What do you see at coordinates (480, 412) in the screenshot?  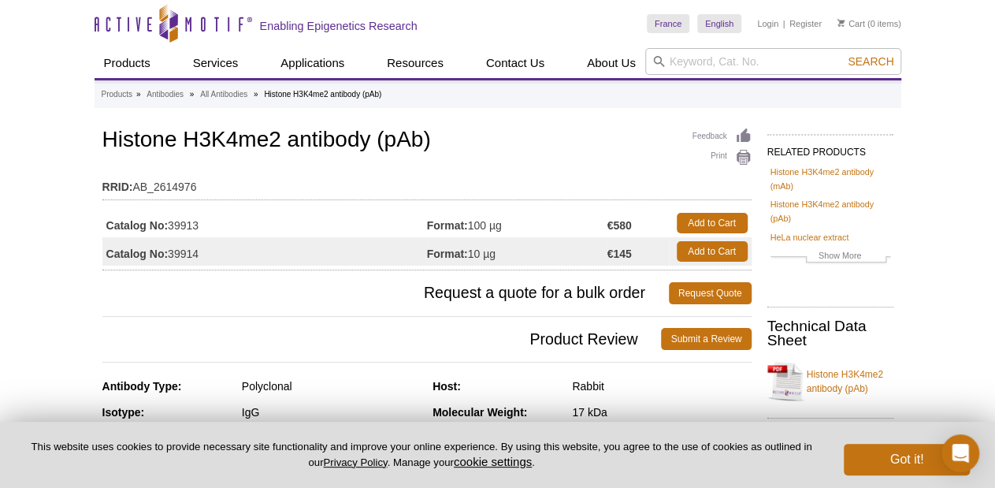 I see `strong: Molecular Weight:` at bounding box center [480, 412].